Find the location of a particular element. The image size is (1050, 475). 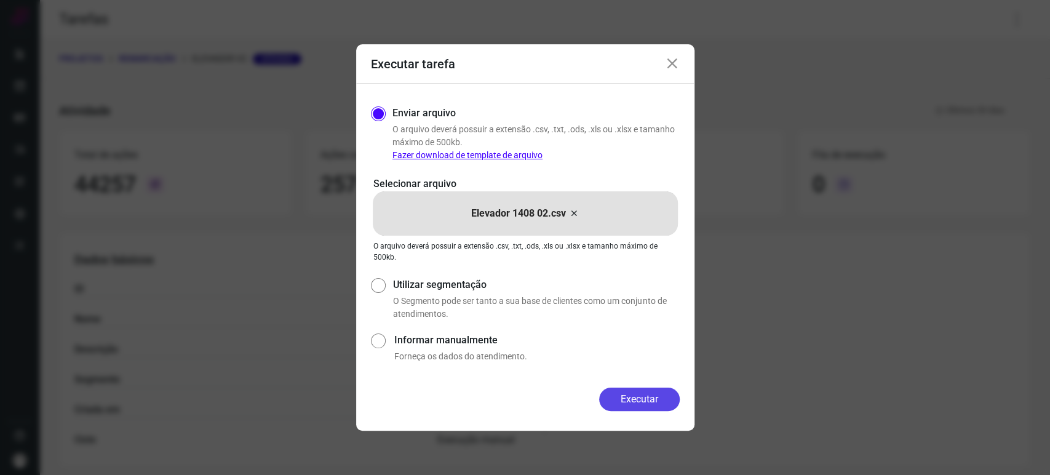

h3: Executar tarefa is located at coordinates (413, 64).